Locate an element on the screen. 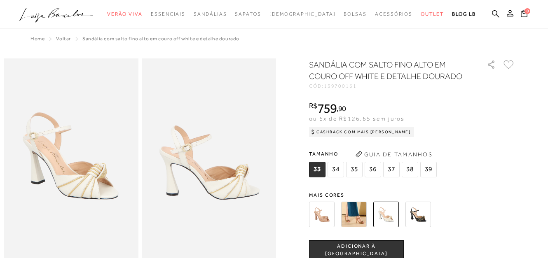  a: noSubCategoriesText is located at coordinates (302, 14).